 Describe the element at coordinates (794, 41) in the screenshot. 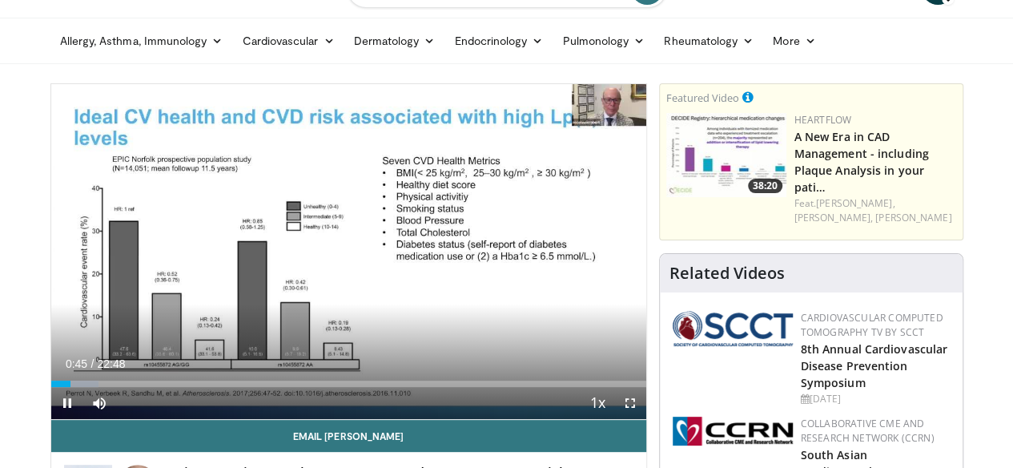

I see `a: More` at that location.